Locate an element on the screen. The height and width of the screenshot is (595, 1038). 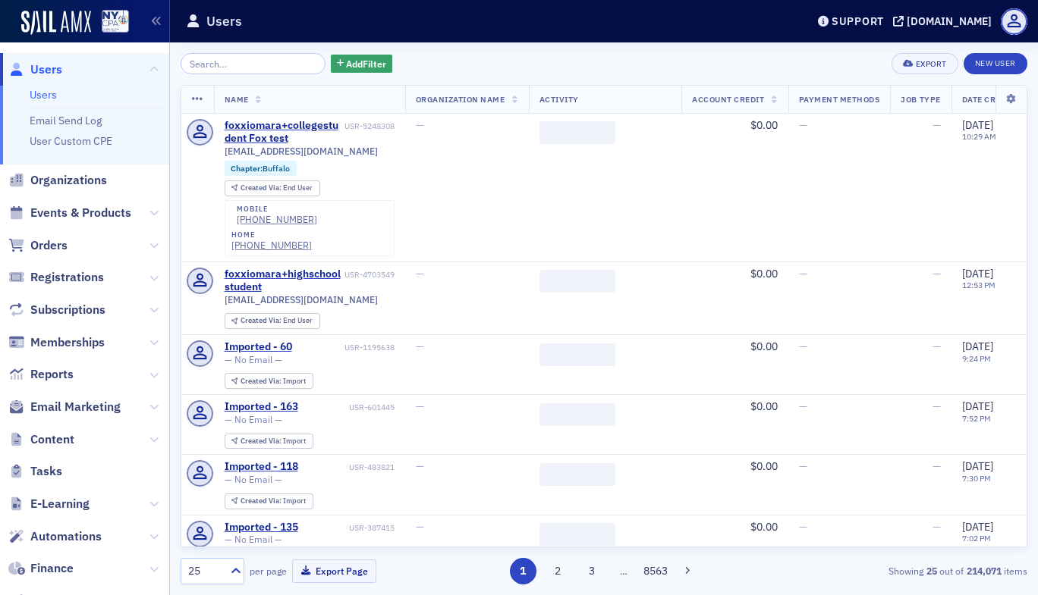
div: USR-483821 is located at coordinates (347, 467).